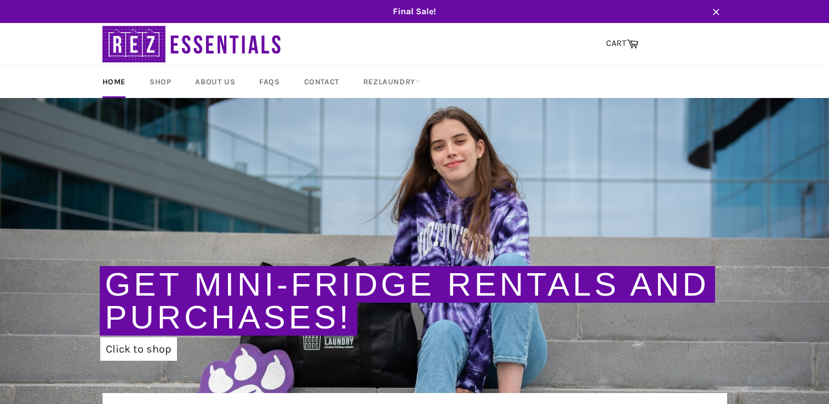  What do you see at coordinates (407, 301) in the screenshot?
I see `a: Get Mini-Fridge Rentals and Purchases!` at bounding box center [407, 301].